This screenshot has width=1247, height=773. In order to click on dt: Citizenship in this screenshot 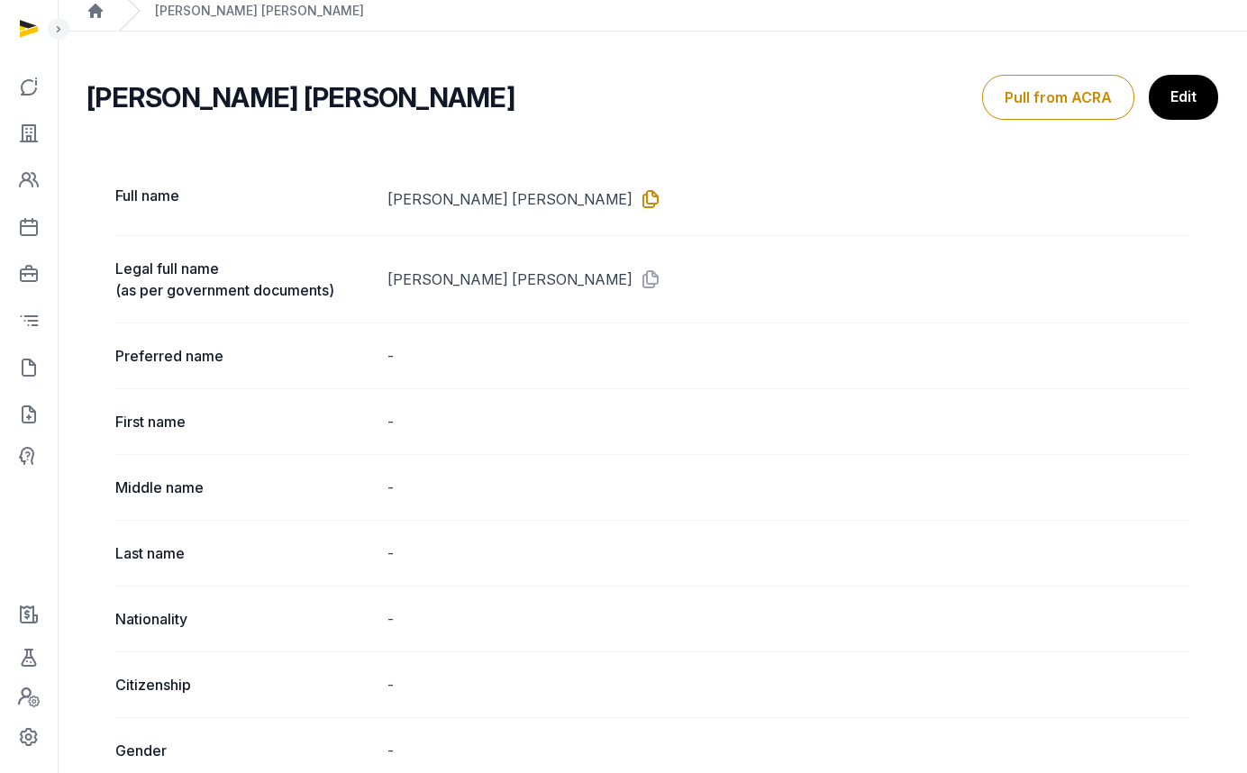, I will do `click(244, 685)`.